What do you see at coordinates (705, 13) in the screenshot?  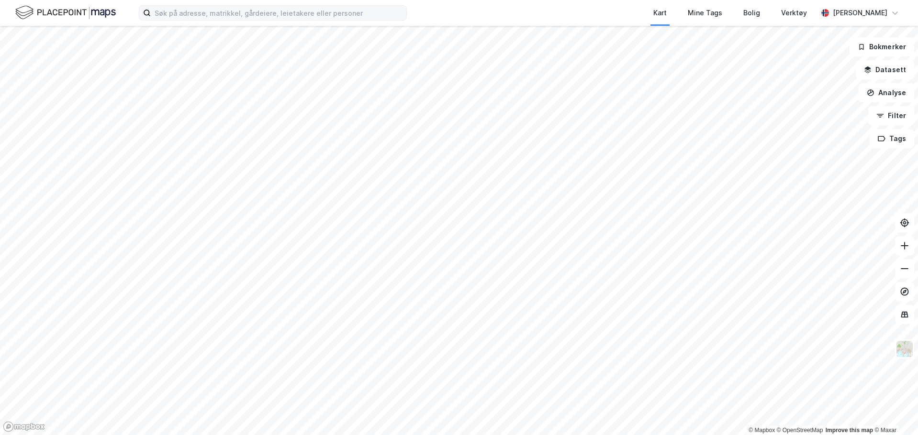 I see `div: Mine Tags` at bounding box center [705, 13].